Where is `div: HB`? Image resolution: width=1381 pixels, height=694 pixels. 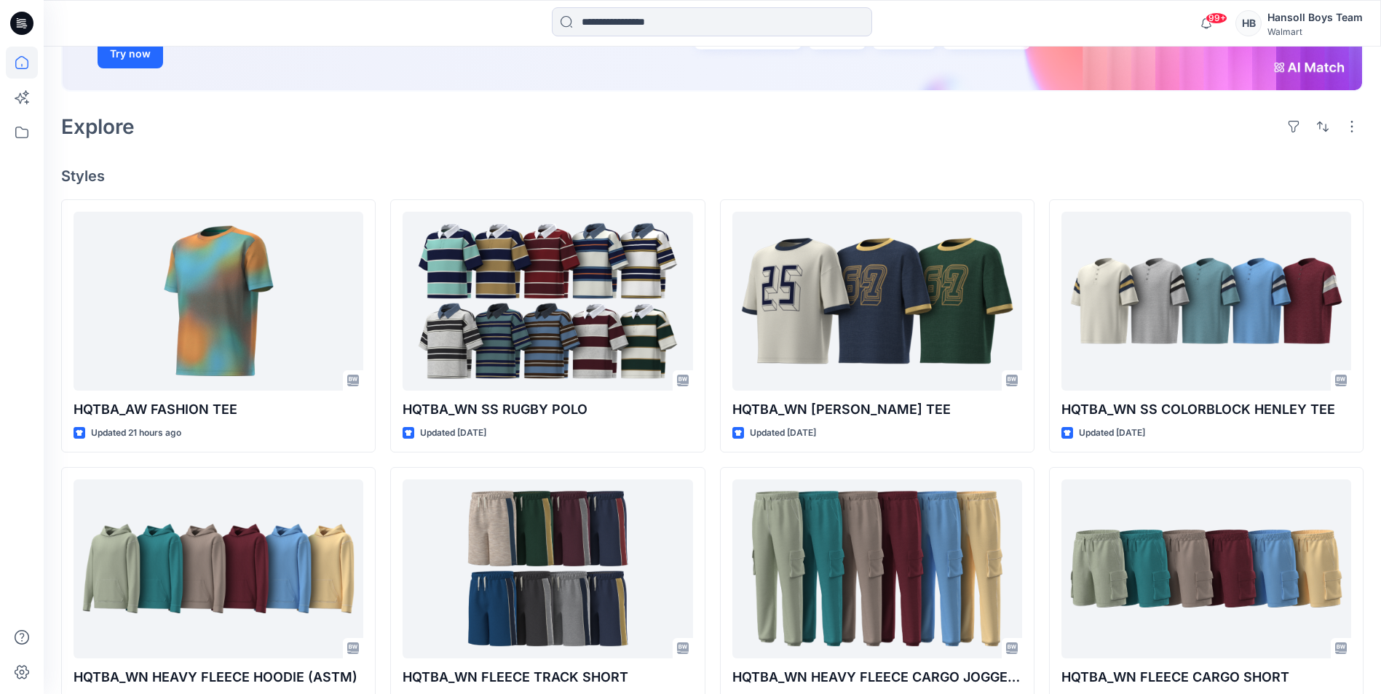
div: HB is located at coordinates (1248, 23).